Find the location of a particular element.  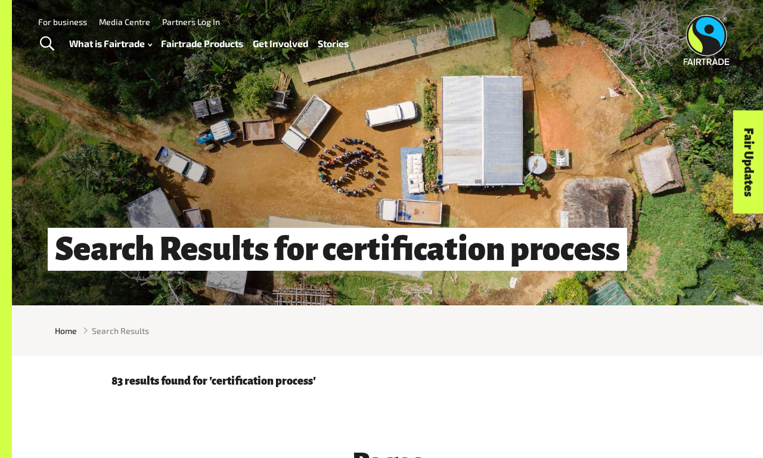

h1: Search Results for certification process is located at coordinates (338, 249).